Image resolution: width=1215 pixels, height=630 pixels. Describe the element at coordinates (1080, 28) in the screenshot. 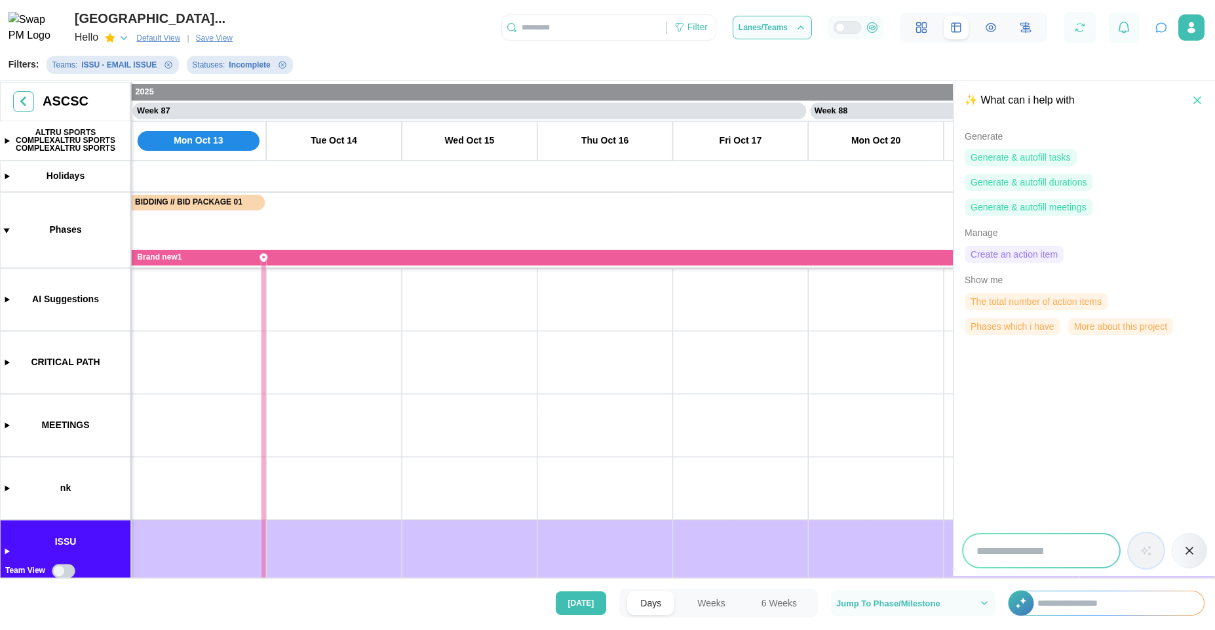

I see `button: Refresh Grid` at that location.